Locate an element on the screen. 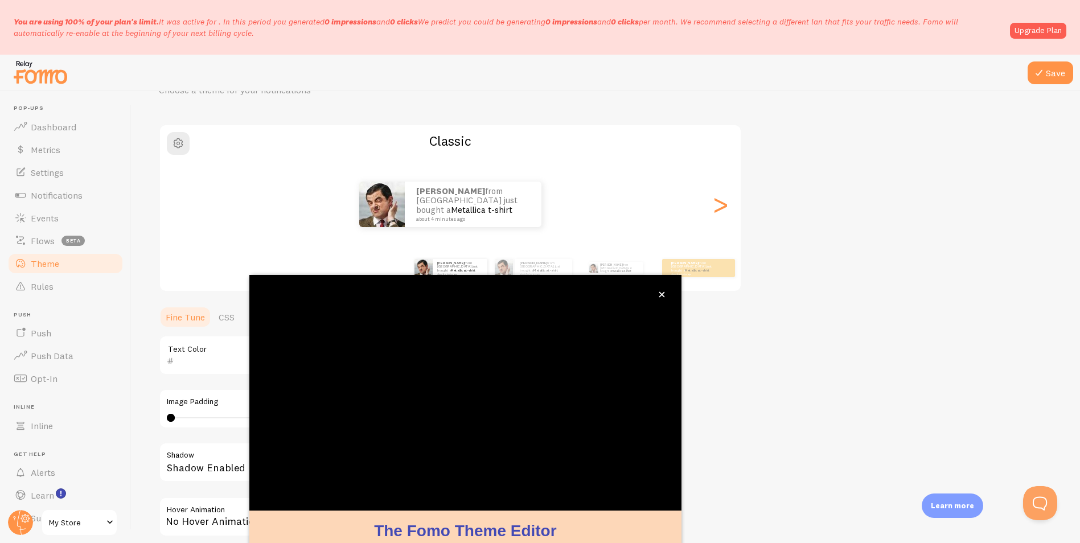 The height and width of the screenshot is (543, 1080). div: Next slide is located at coordinates (720, 204).